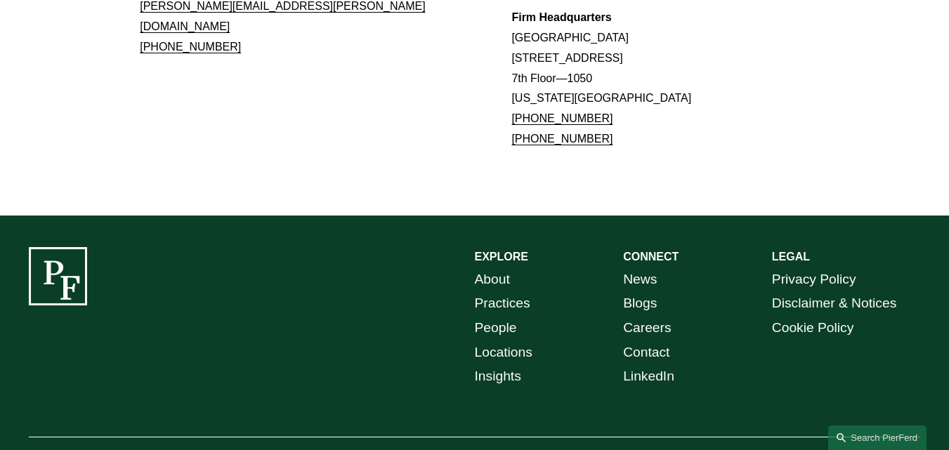 Image resolution: width=949 pixels, height=450 pixels. What do you see at coordinates (648, 376) in the screenshot?
I see `a: LinkedIn` at bounding box center [648, 376].